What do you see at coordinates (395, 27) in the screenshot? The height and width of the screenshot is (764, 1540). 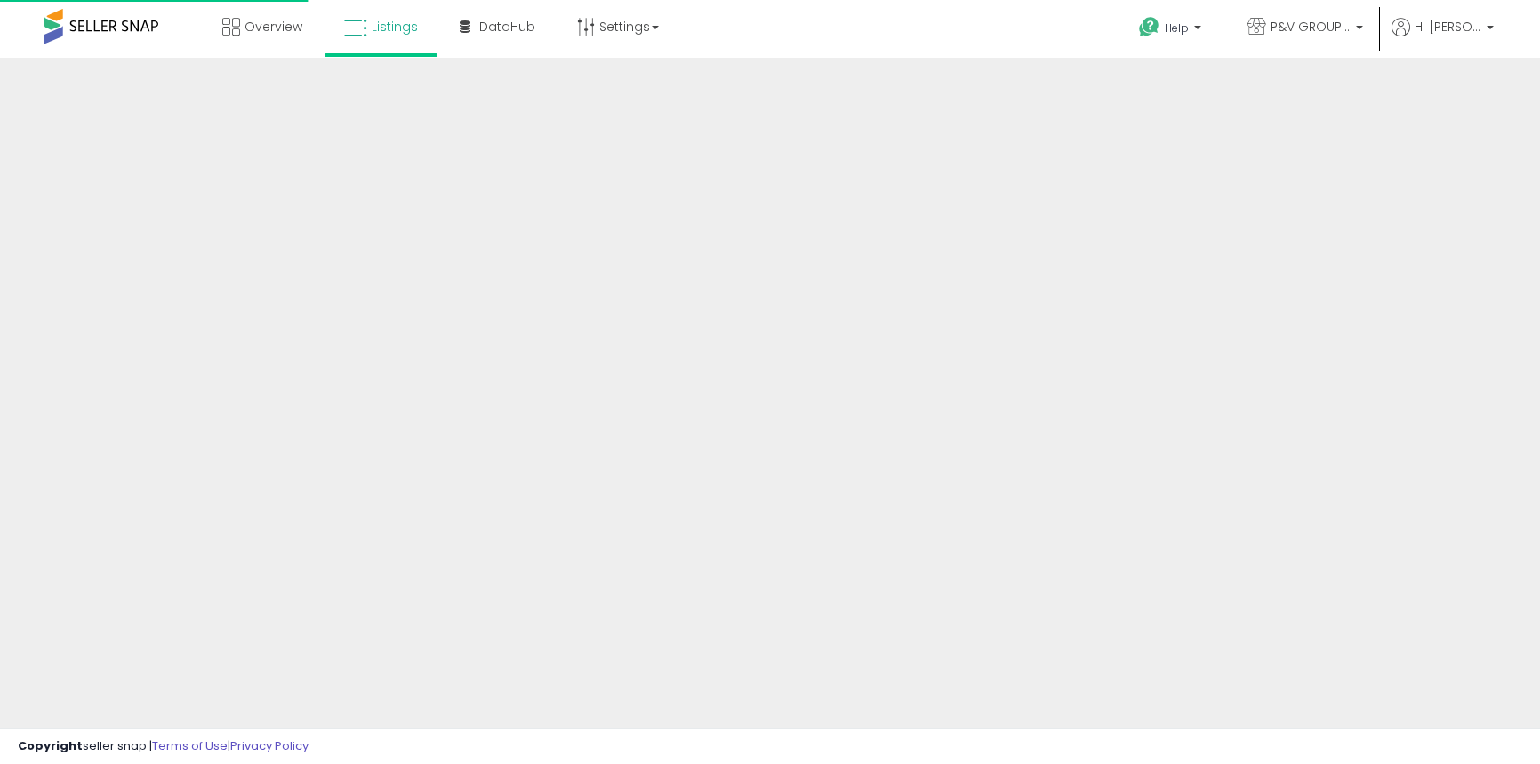 I see `span: Listings` at bounding box center [395, 27].